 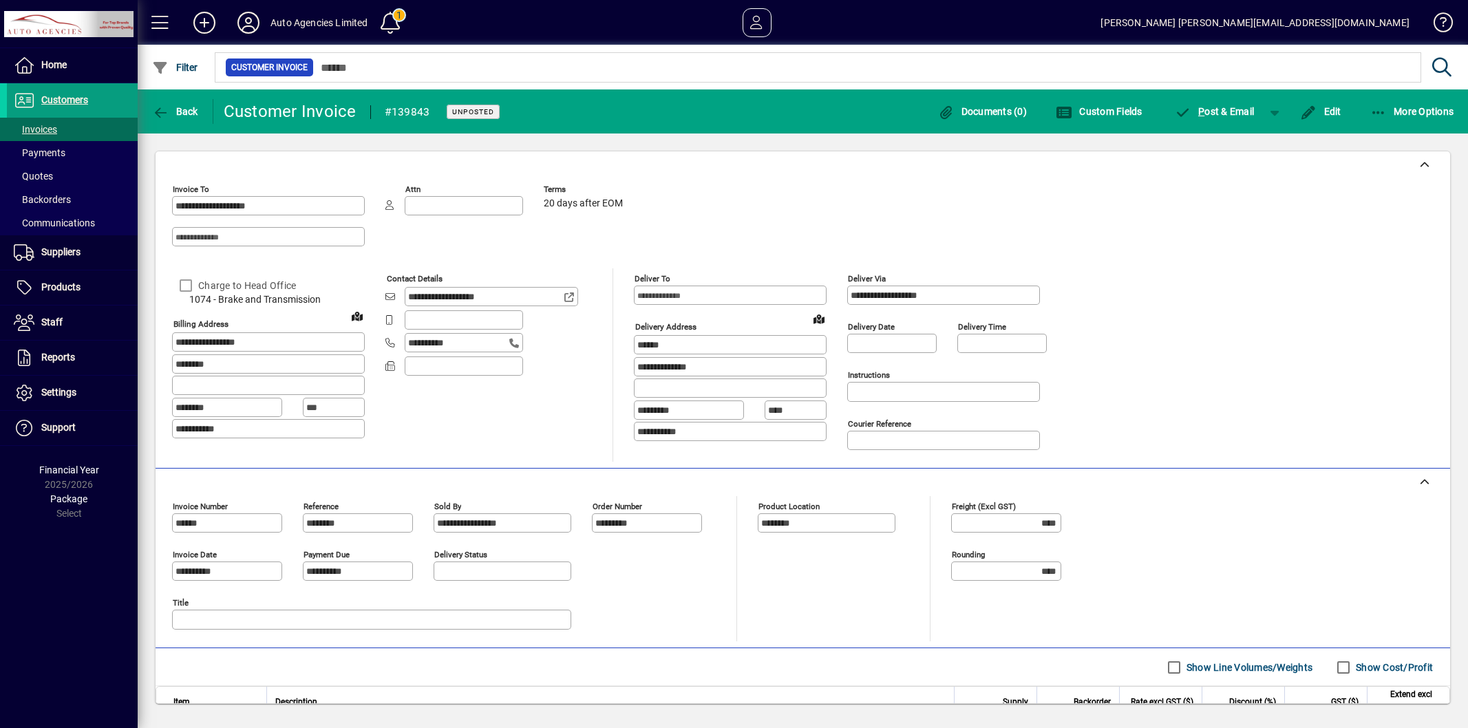 What do you see at coordinates (1015, 702) in the screenshot?
I see `span: Supply` at bounding box center [1015, 702].